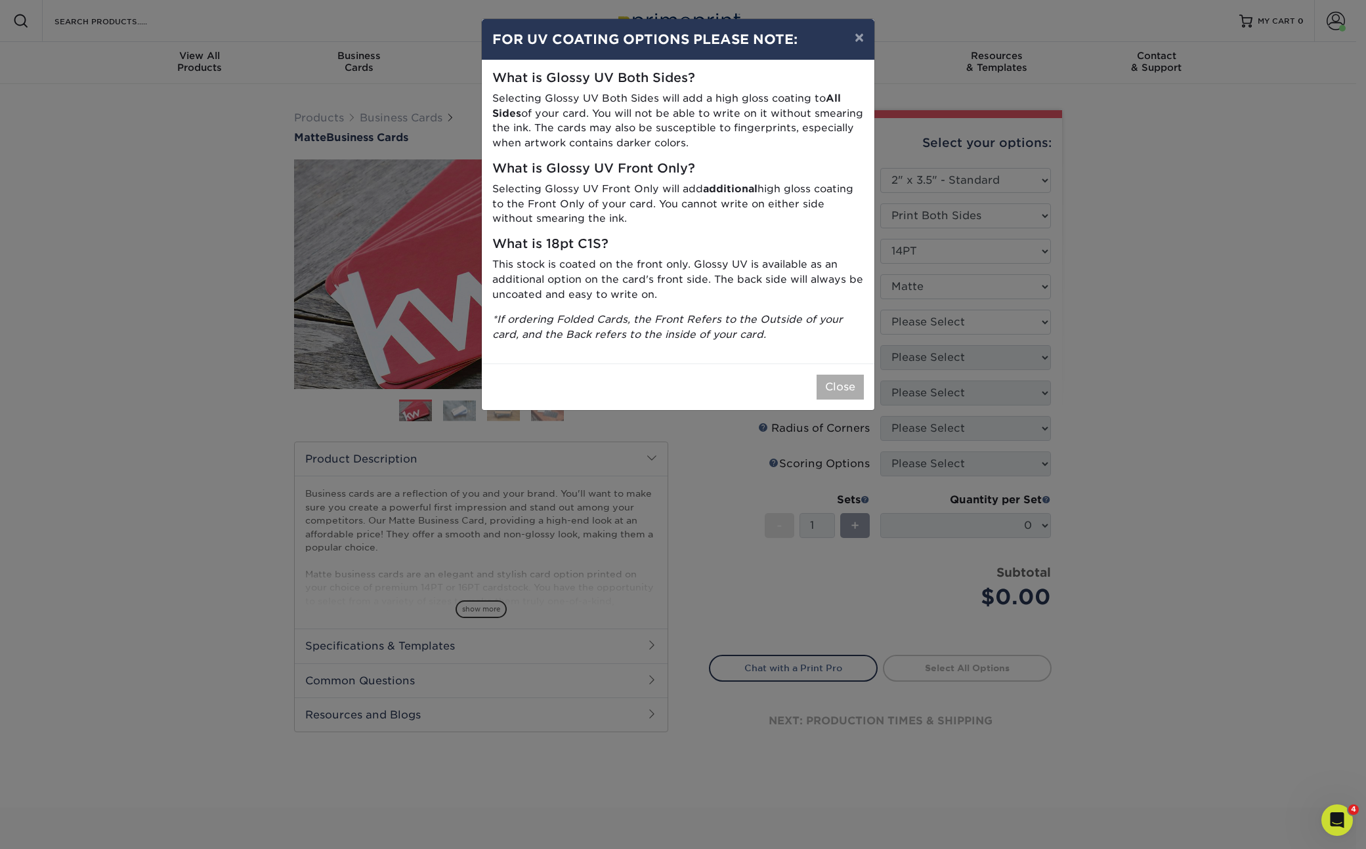 Image resolution: width=1366 pixels, height=849 pixels. I want to click on h4: FOR UV COATING OPTIONS PLEASE NOTE:, so click(678, 39).